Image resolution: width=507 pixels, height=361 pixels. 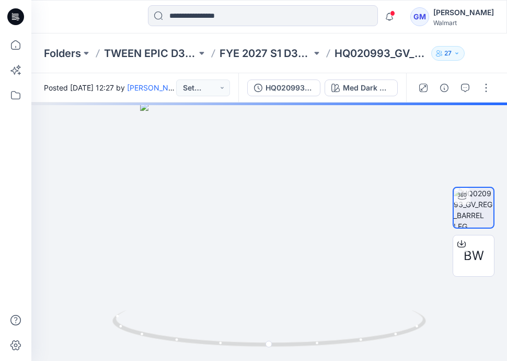 What do you see at coordinates (448, 53) in the screenshot?
I see `button: 27` at bounding box center [448, 53].